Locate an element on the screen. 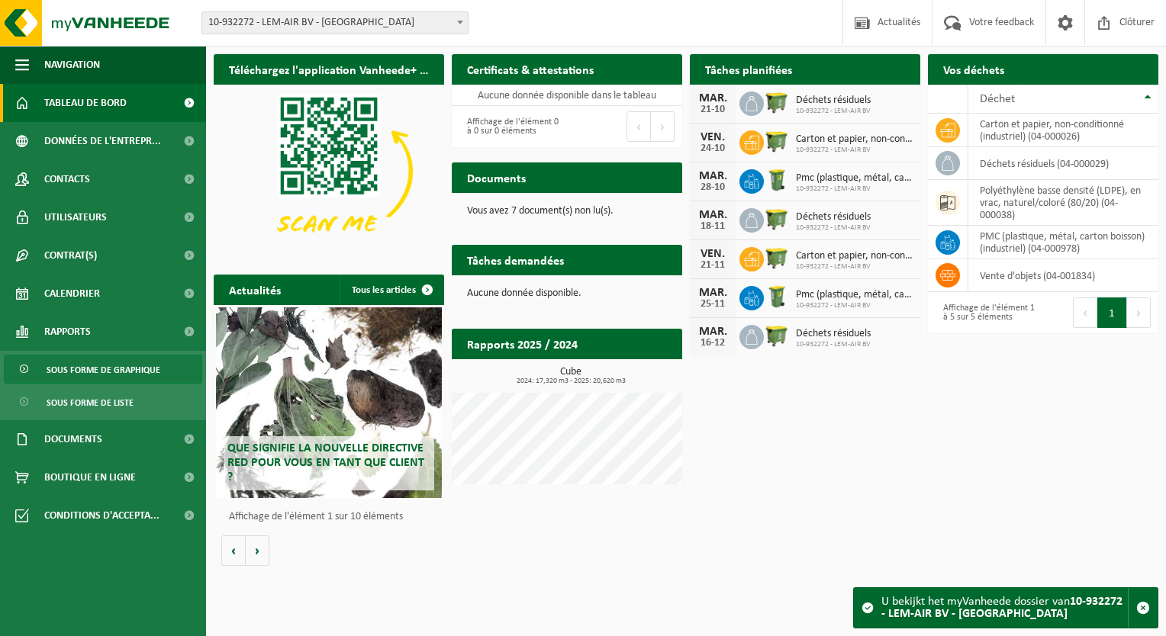  div: 21-10 is located at coordinates (712, 110).